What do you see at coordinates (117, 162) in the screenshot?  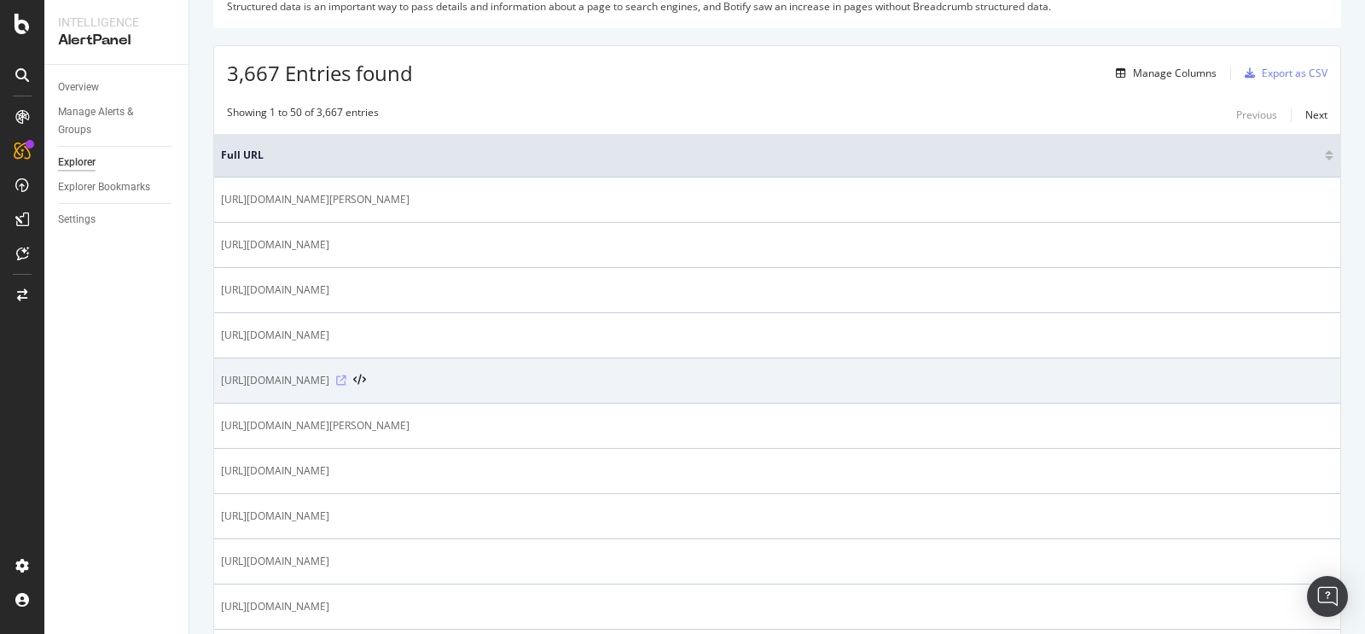 I see `a: Explorer` at bounding box center [117, 162].